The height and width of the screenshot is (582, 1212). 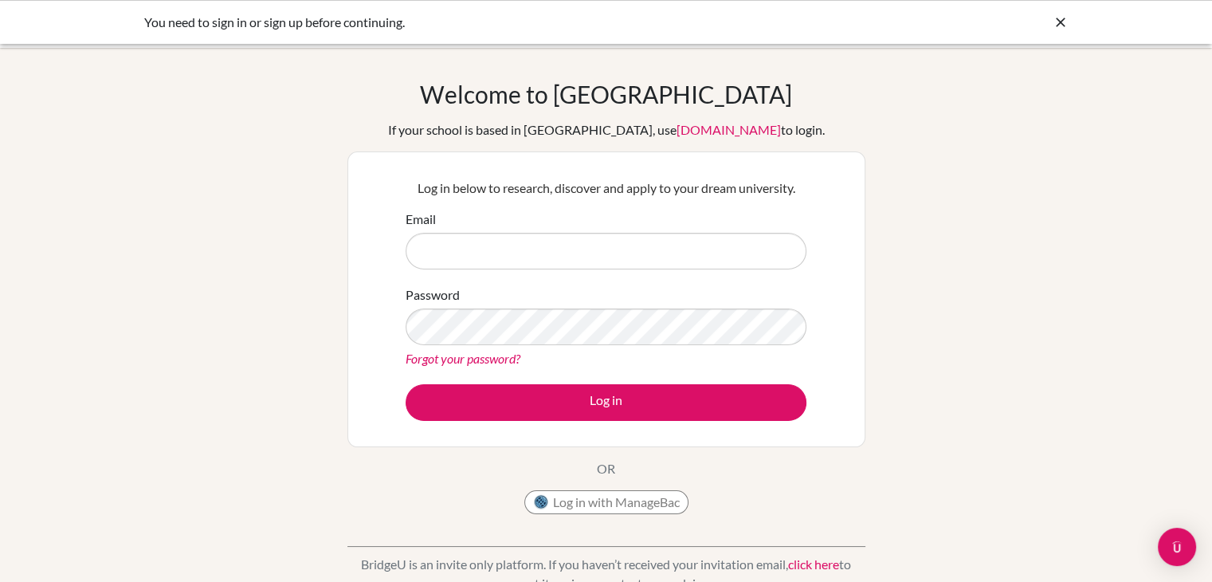 What do you see at coordinates (814, 564) in the screenshot?
I see `a: click here` at bounding box center [814, 564].